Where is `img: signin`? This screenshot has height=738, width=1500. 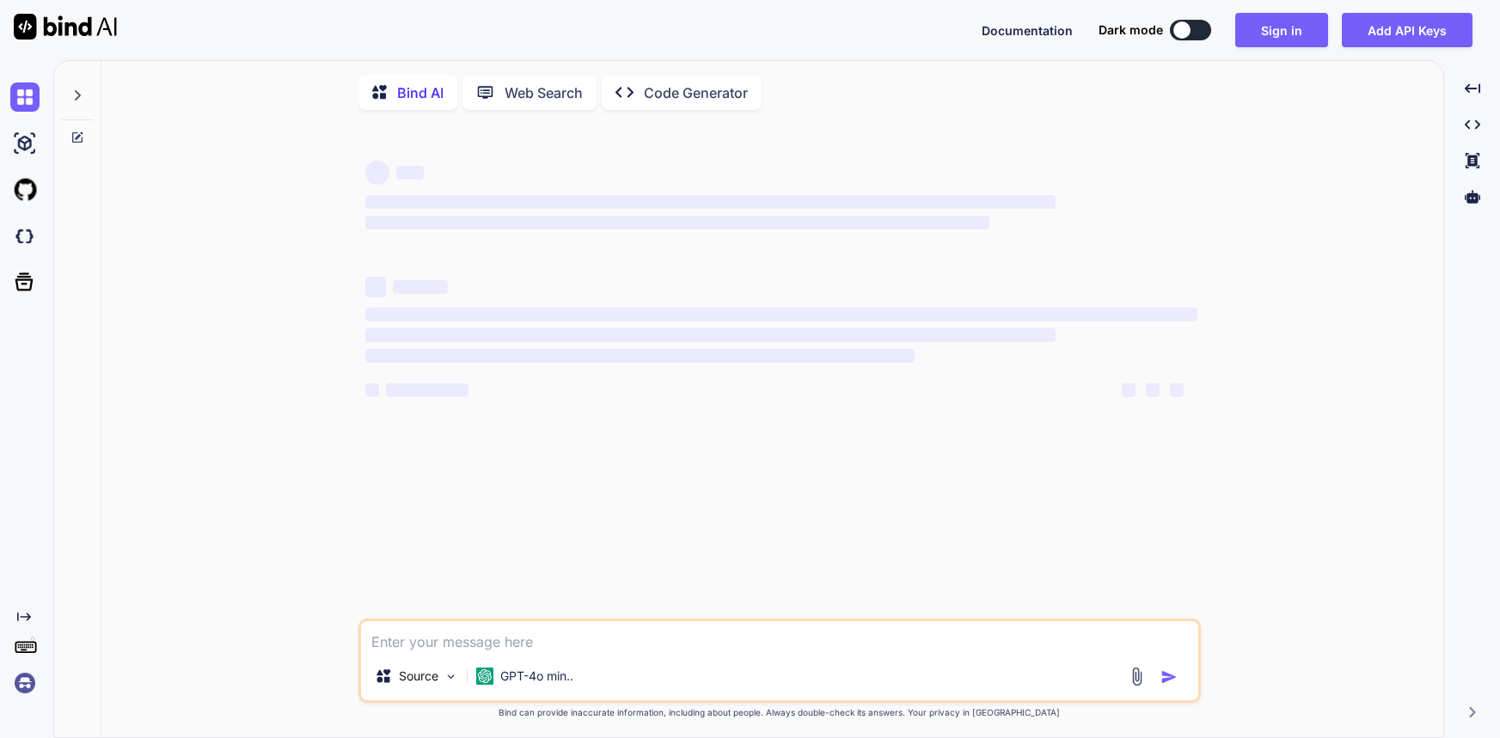
img: signin is located at coordinates (25, 683).